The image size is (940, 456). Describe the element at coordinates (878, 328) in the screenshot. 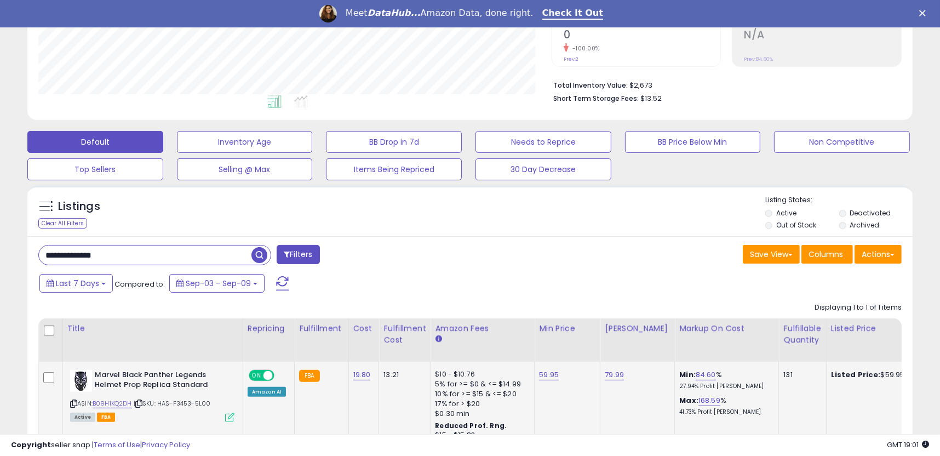

I see `div: Listed Price` at that location.